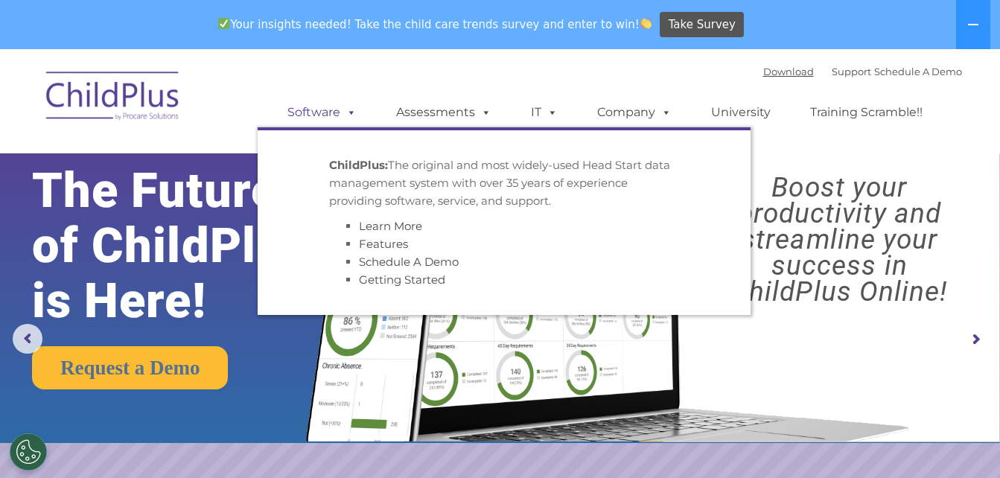 The height and width of the screenshot is (478, 1000). Describe the element at coordinates (741, 112) in the screenshot. I see `a: University` at that location.